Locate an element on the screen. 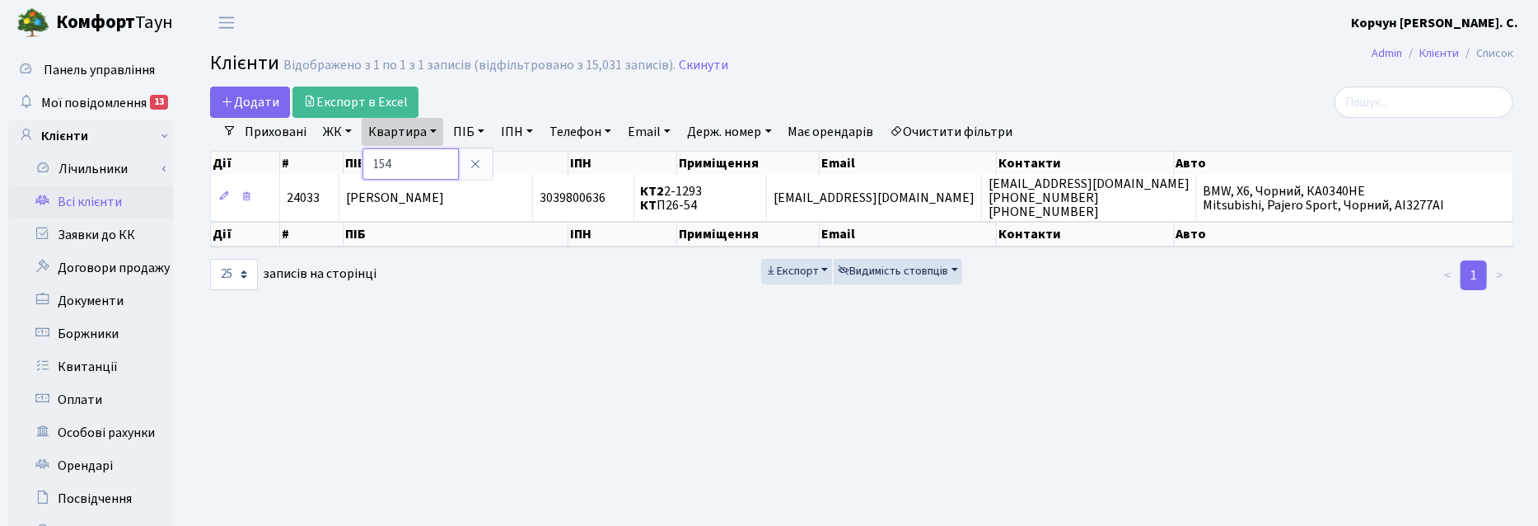  span: Експорт is located at coordinates (792, 271).